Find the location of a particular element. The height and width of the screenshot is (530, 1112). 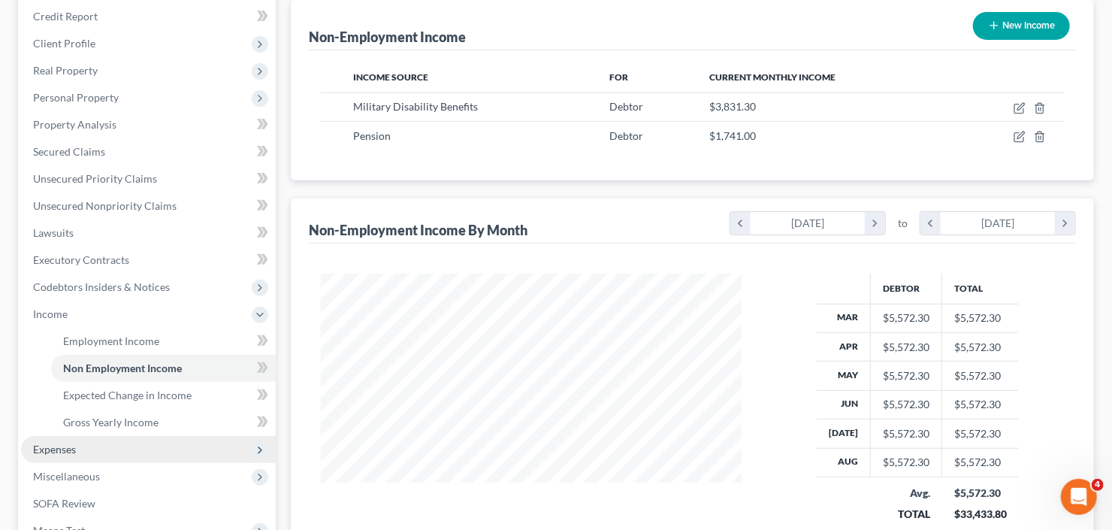

div: Close is located at coordinates (277, 20).